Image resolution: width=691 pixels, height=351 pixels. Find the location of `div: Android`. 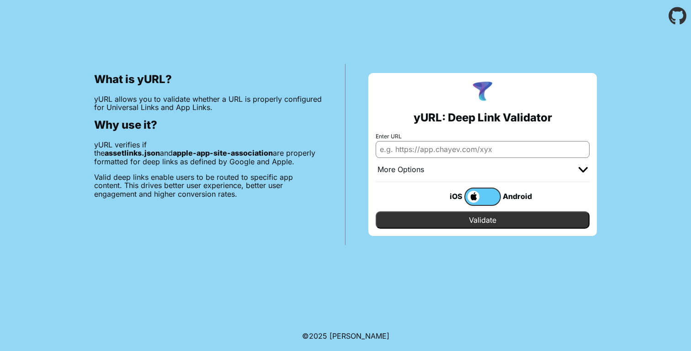

div: Android is located at coordinates (519, 196).